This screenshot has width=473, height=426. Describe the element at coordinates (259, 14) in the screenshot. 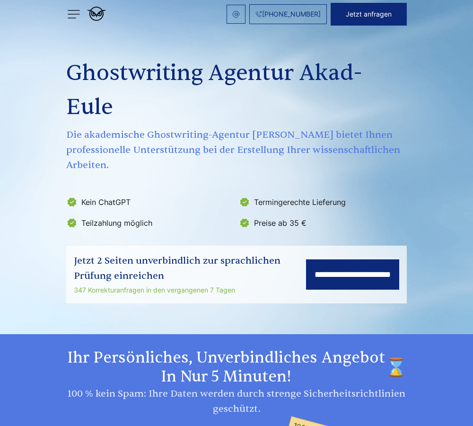

I see `img: Phone` at that location.